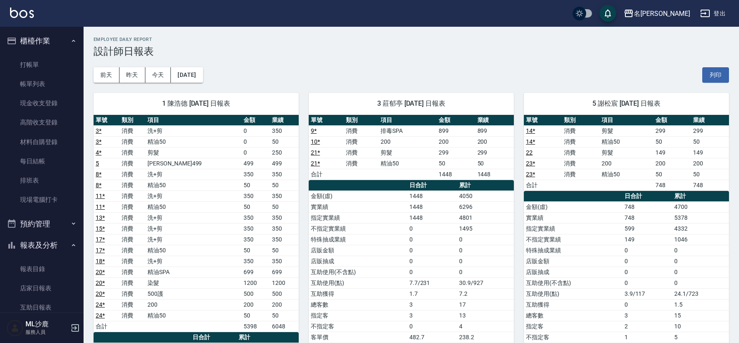 This screenshot has width=739, height=343. Describe the element at coordinates (193, 294) in the screenshot. I see `td: 500護` at that location.